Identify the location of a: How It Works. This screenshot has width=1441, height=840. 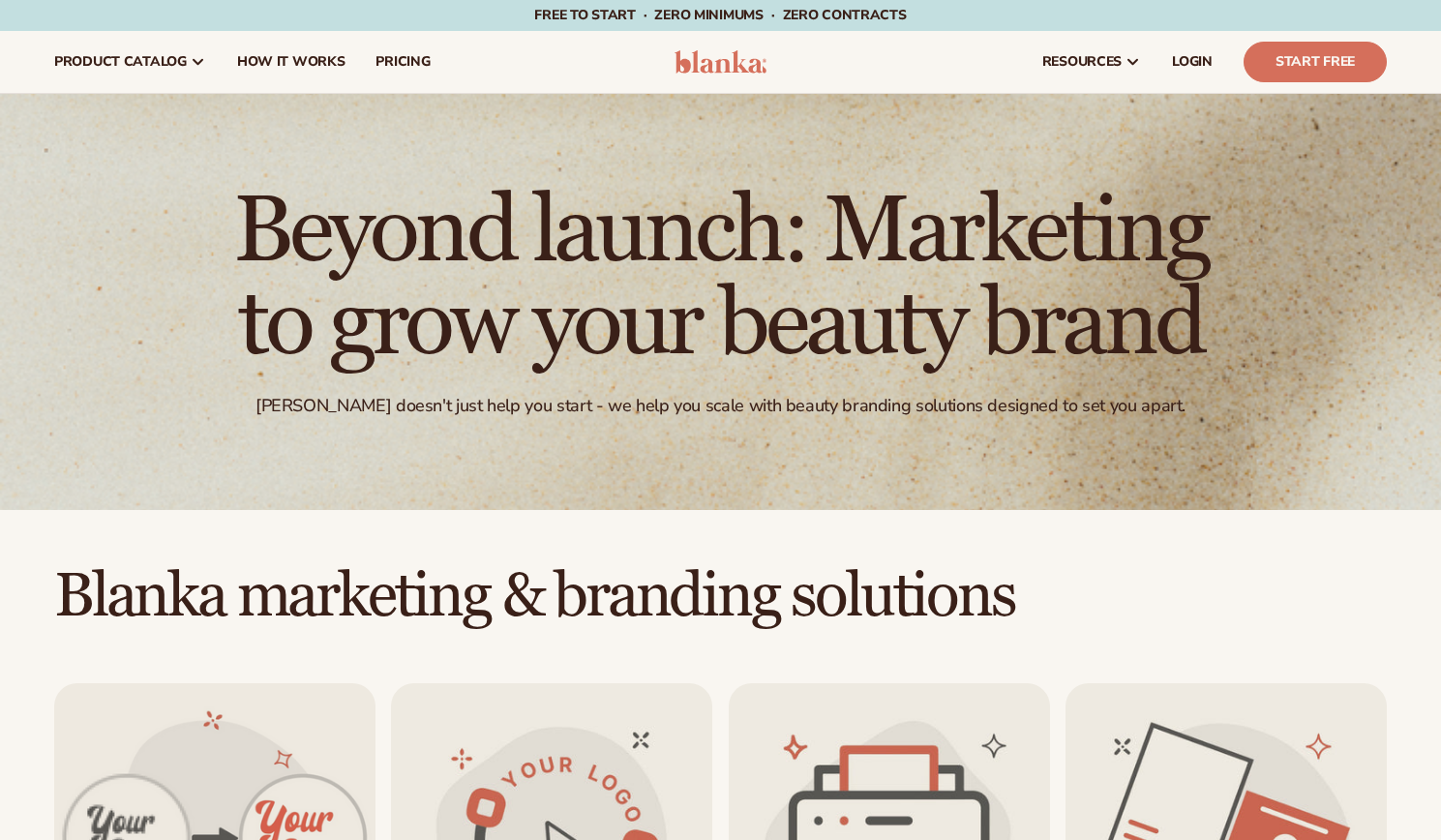
(292, 62).